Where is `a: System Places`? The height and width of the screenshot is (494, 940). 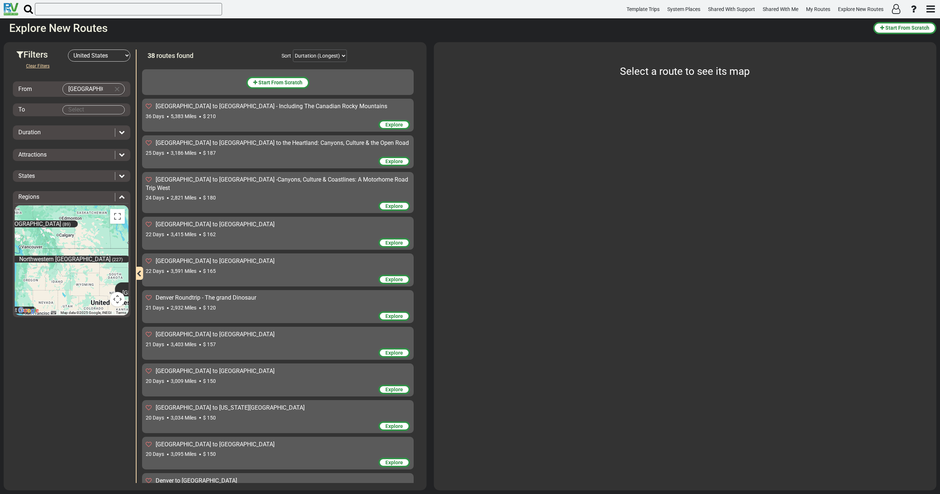 a: System Places is located at coordinates (684, 9).